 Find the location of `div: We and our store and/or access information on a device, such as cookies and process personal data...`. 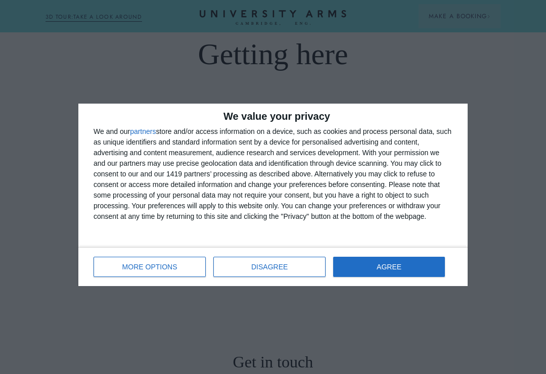

div: We and our store and/or access information on a device, such as cookies and process personal data... is located at coordinates (273, 174).